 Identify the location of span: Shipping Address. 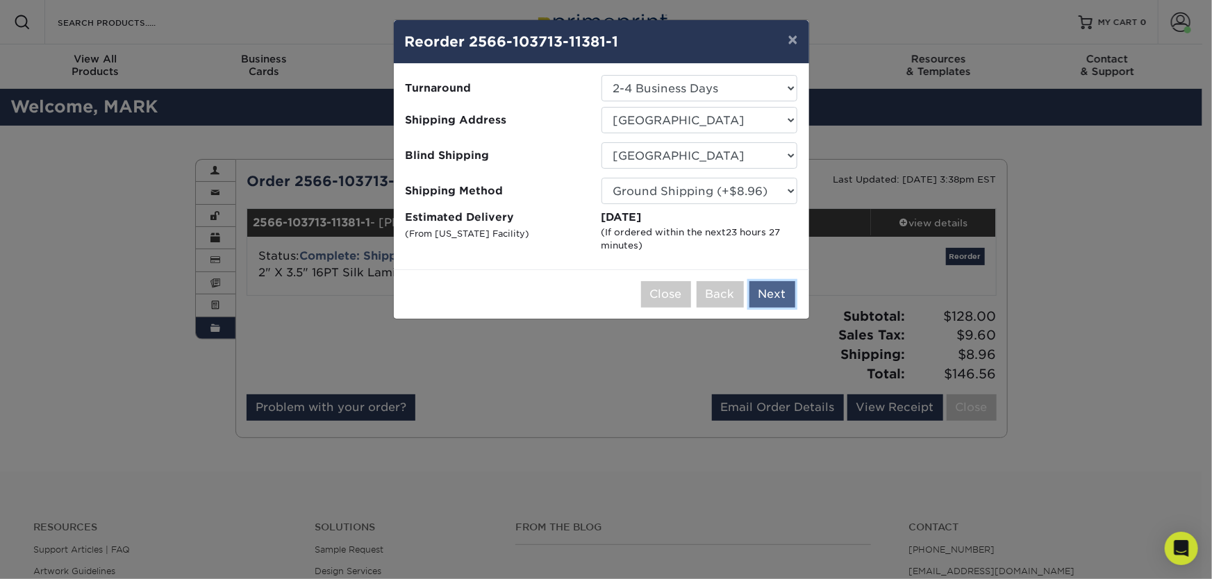
(498, 120).